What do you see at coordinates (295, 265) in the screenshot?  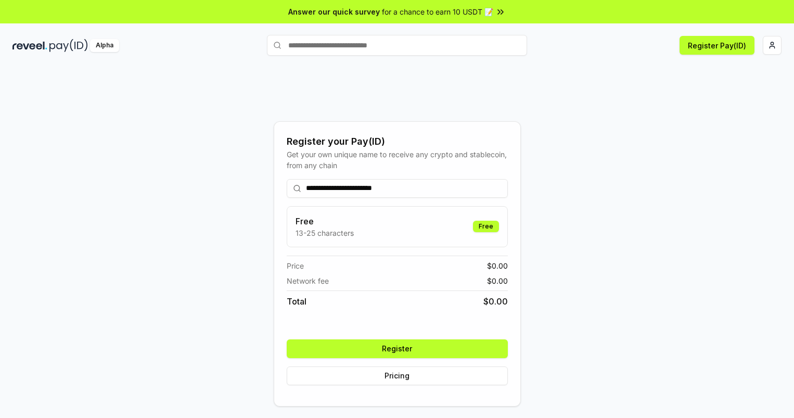 I see `span: Price` at bounding box center [295, 265].